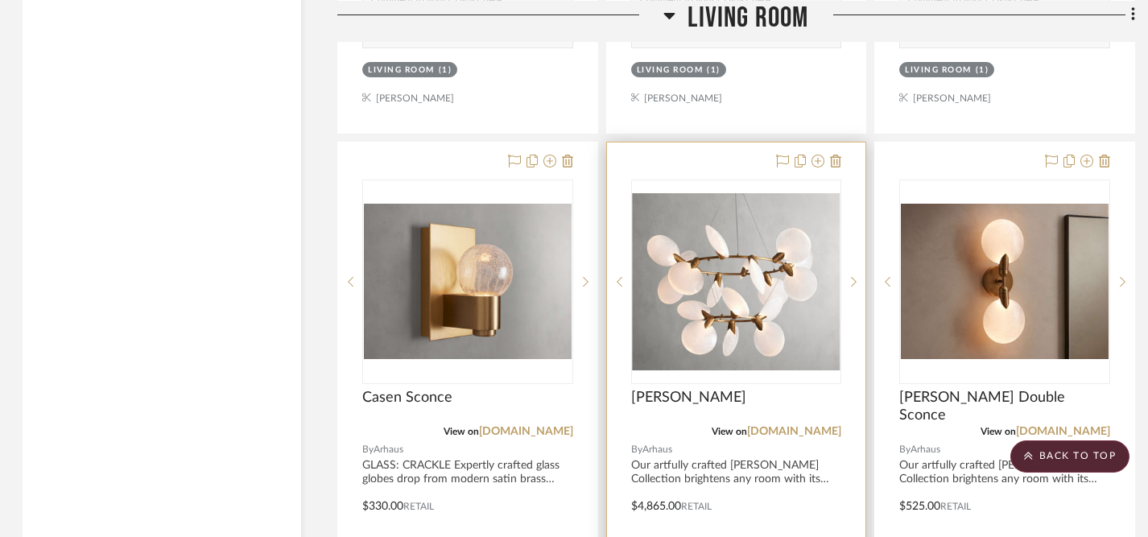 Image resolution: width=1148 pixels, height=537 pixels. What do you see at coordinates (1005, 282) in the screenshot?
I see `img: Lyla Double Sconce` at bounding box center [1005, 282].